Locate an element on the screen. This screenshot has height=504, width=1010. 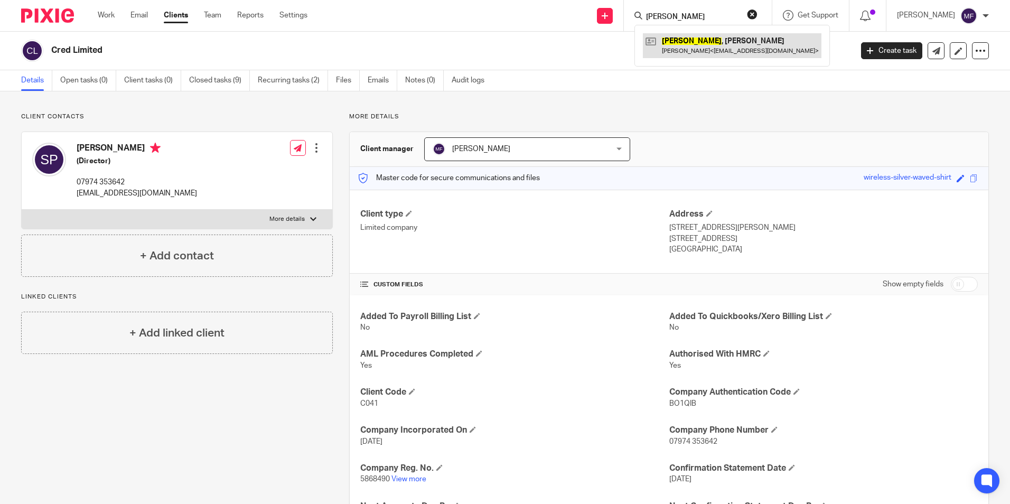
a: Clients is located at coordinates (176, 15).